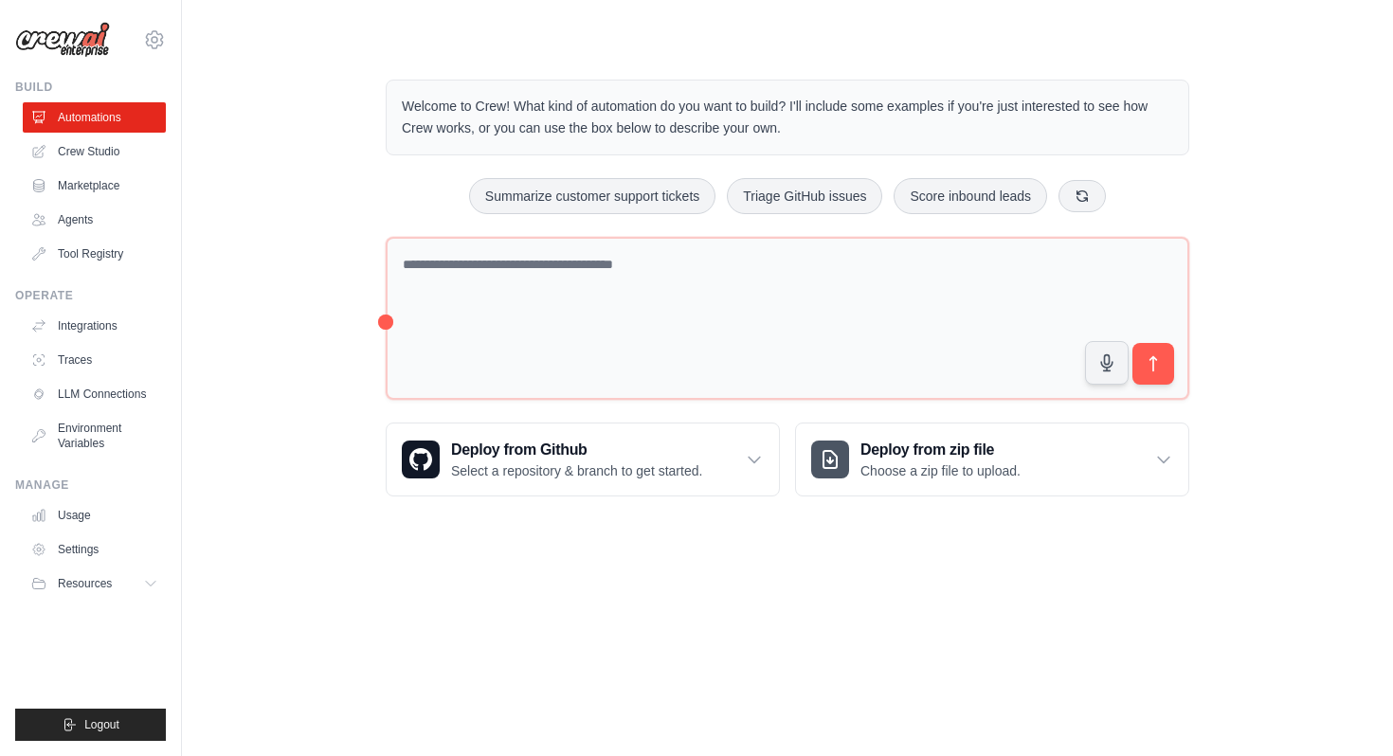  What do you see at coordinates (94, 394) in the screenshot?
I see `a: LLM Connections` at bounding box center [94, 394].